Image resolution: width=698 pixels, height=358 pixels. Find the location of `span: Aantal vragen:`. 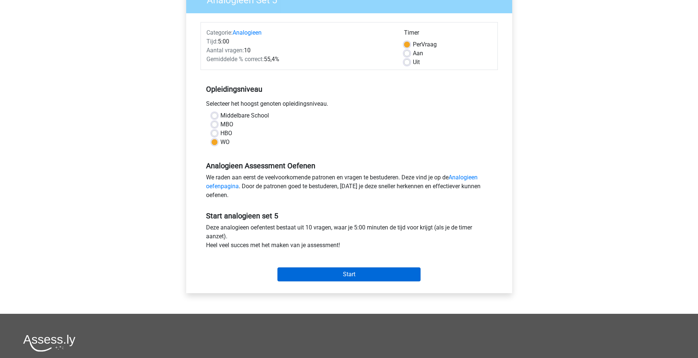

span: Aantal vragen: is located at coordinates (225, 50).